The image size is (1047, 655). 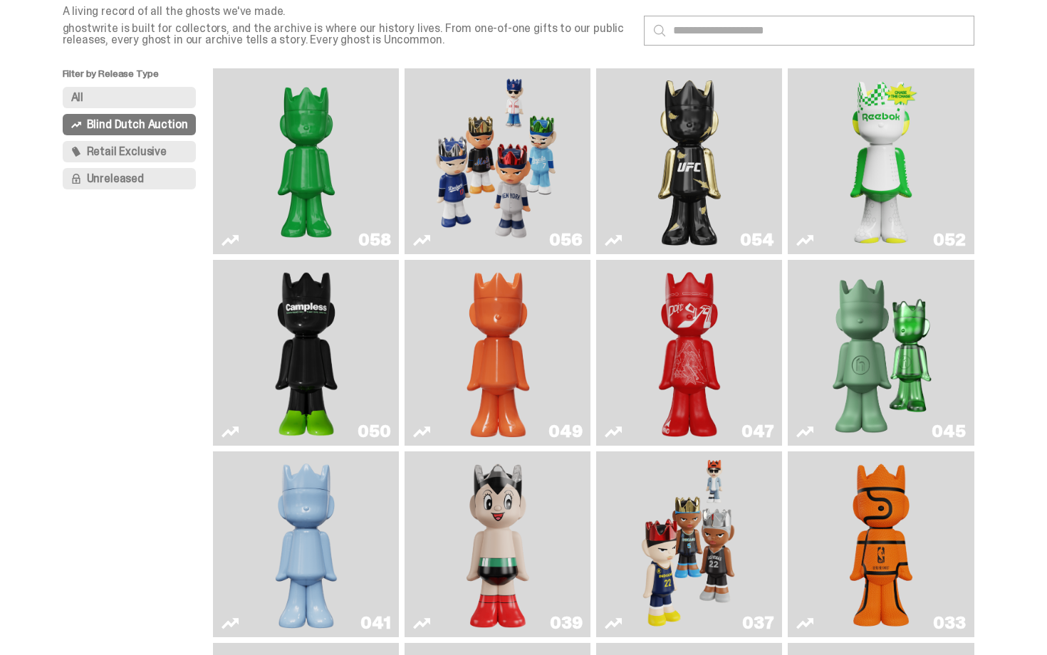 What do you see at coordinates (127, 152) in the screenshot?
I see `span: Retail Exclusive` at bounding box center [127, 152].